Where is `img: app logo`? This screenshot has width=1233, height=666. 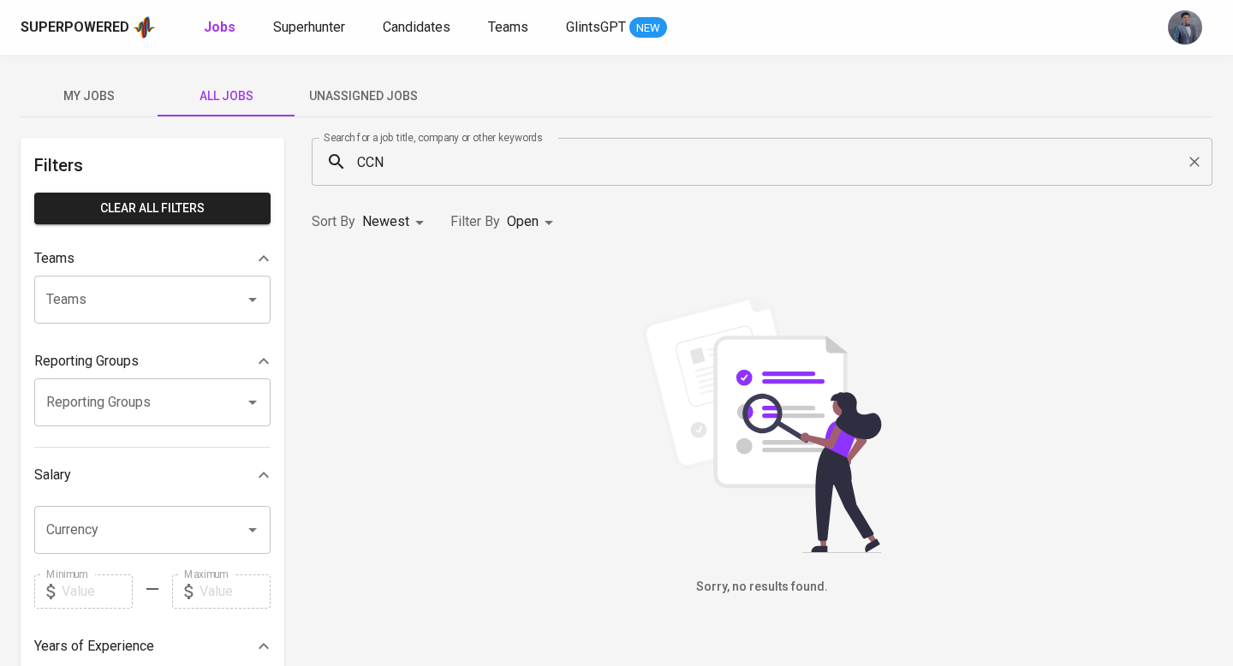 img: app logo is located at coordinates (144, 27).